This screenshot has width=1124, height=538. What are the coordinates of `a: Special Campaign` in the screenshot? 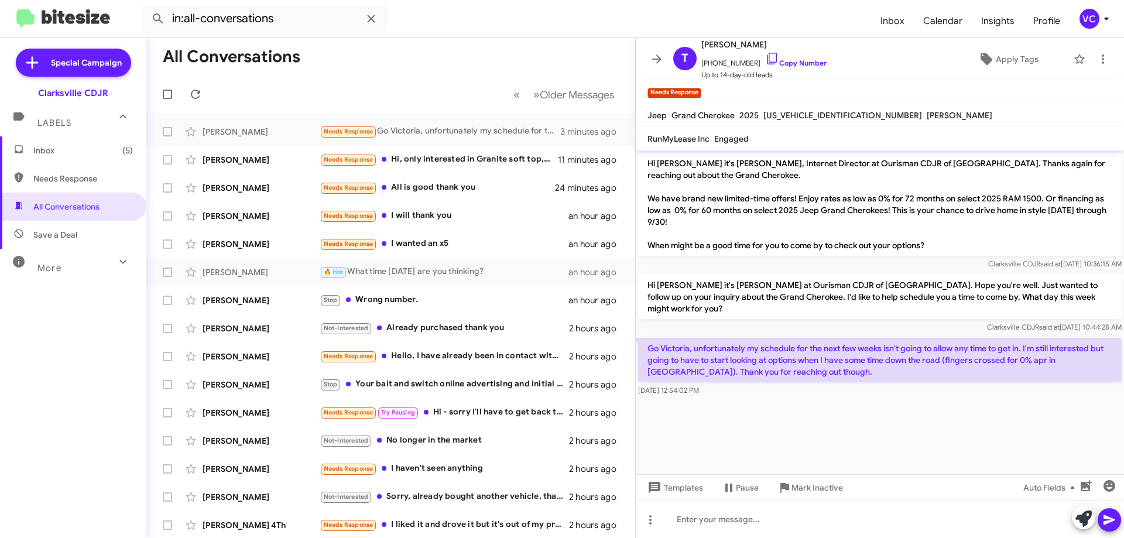 It's located at (73, 63).